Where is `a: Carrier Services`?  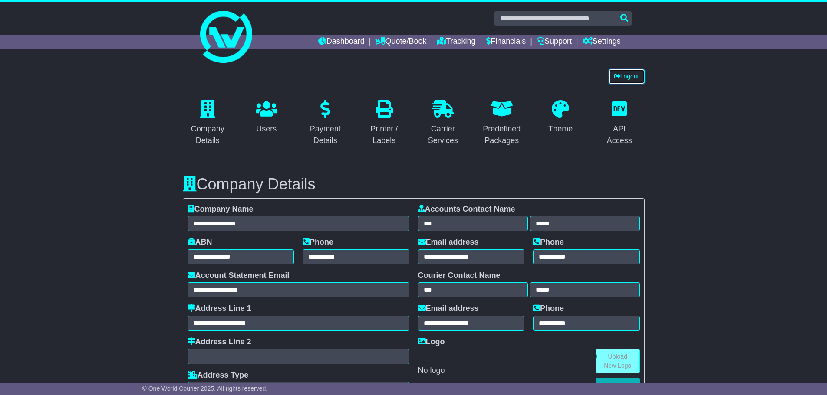 a: Carrier Services is located at coordinates (443, 123).